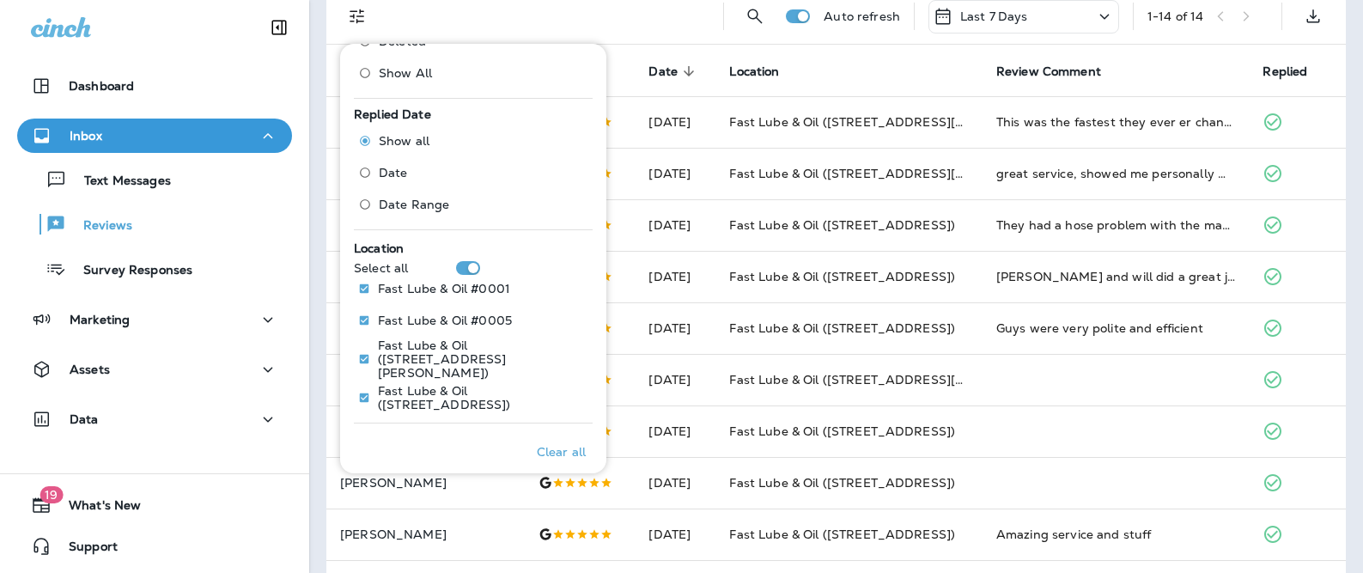  I want to click on button: Support, so click(155, 546).